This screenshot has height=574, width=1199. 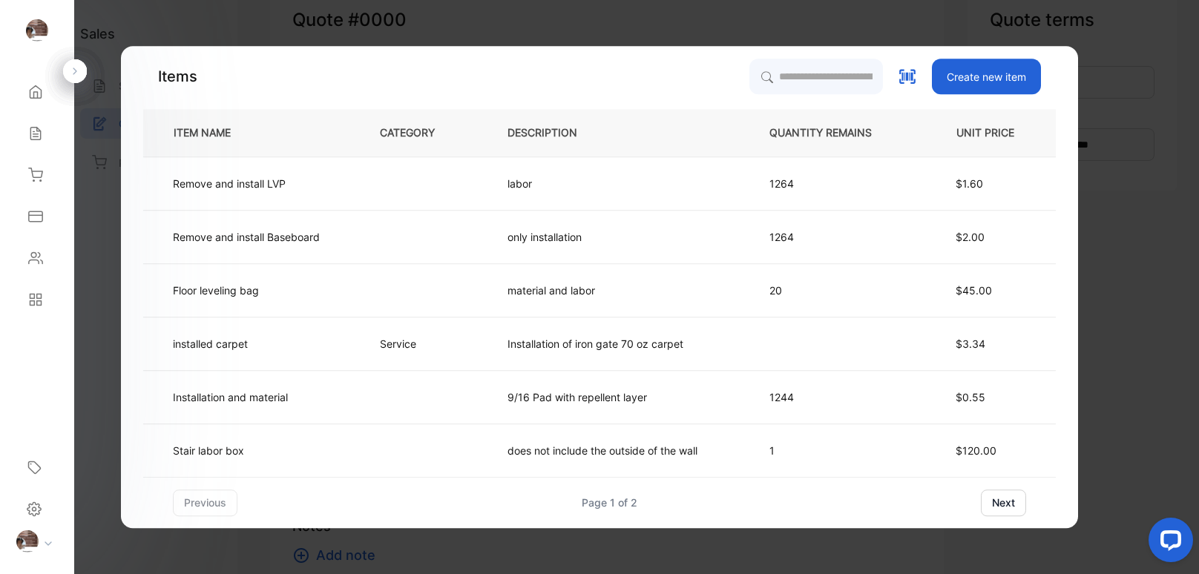 I want to click on p: 1, so click(x=832, y=450).